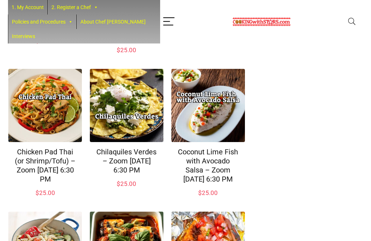 The image size is (371, 241). Describe the element at coordinates (169, 22) in the screenshot. I see `button: Menu` at that location.